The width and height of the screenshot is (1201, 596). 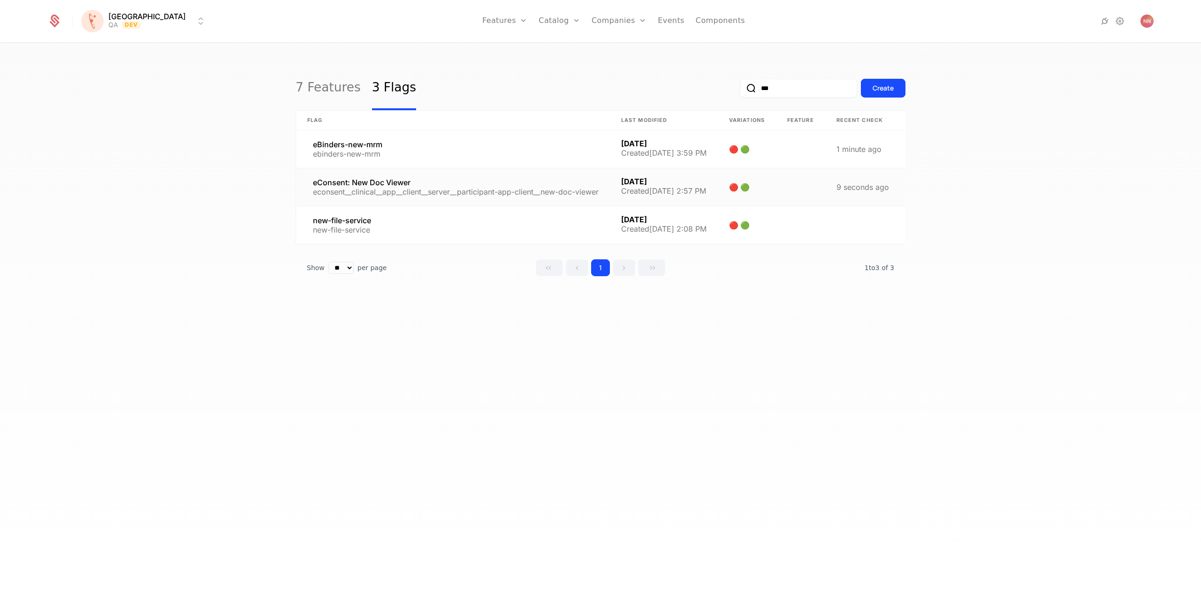 What do you see at coordinates (92, 21) in the screenshot?
I see `img: Florence` at bounding box center [92, 21].